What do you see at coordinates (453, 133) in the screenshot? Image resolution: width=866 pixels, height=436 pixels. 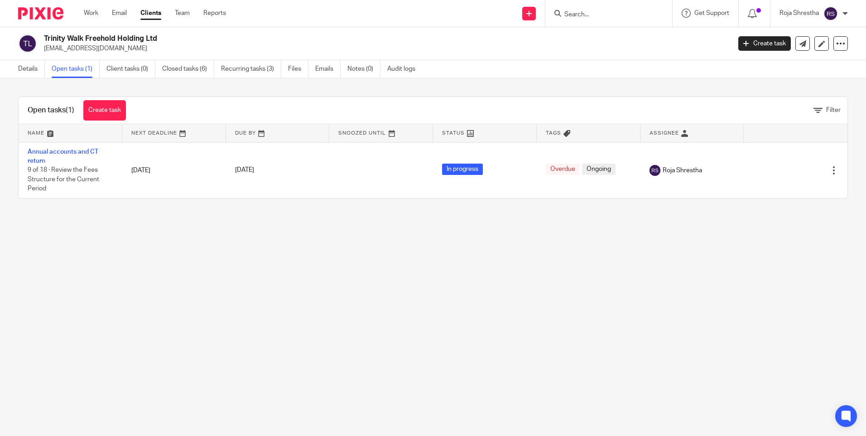 I see `span: Status` at bounding box center [453, 133].